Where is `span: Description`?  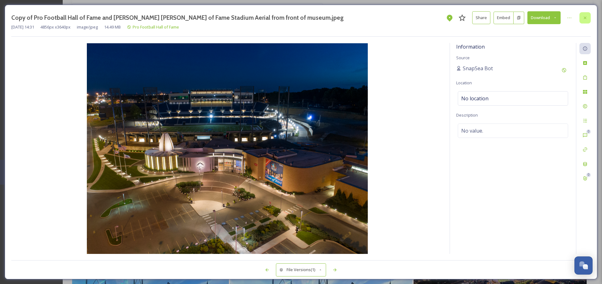 span: Description is located at coordinates (467, 115).